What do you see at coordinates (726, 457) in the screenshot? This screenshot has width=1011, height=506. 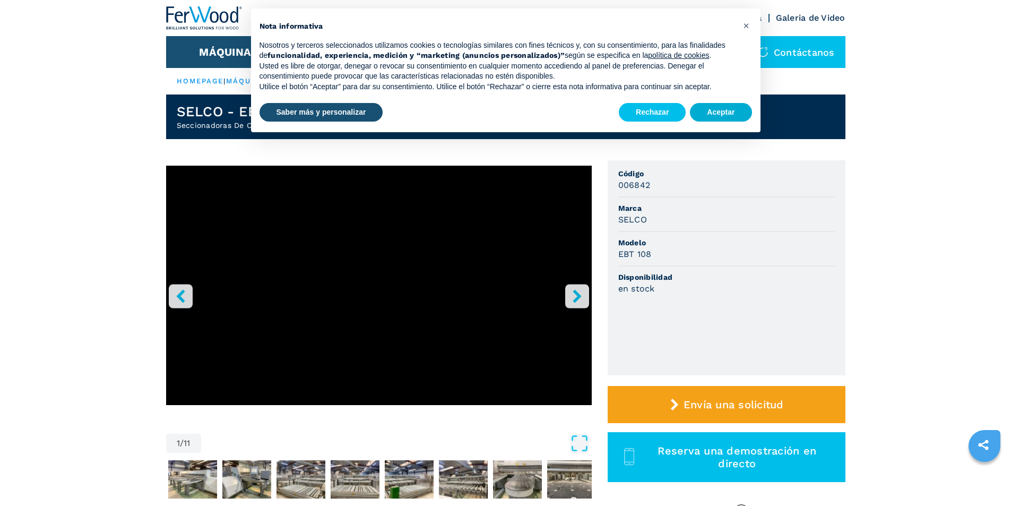 I see `button: Reserva una demostración en directo` at bounding box center [726, 457].